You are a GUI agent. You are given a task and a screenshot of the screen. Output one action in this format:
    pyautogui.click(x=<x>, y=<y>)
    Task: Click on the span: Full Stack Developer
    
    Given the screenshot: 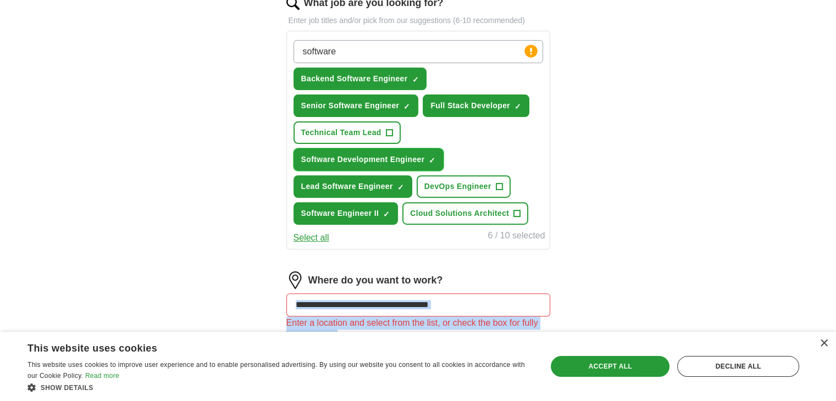 What is the action you would take?
    pyautogui.click(x=470, y=105)
    